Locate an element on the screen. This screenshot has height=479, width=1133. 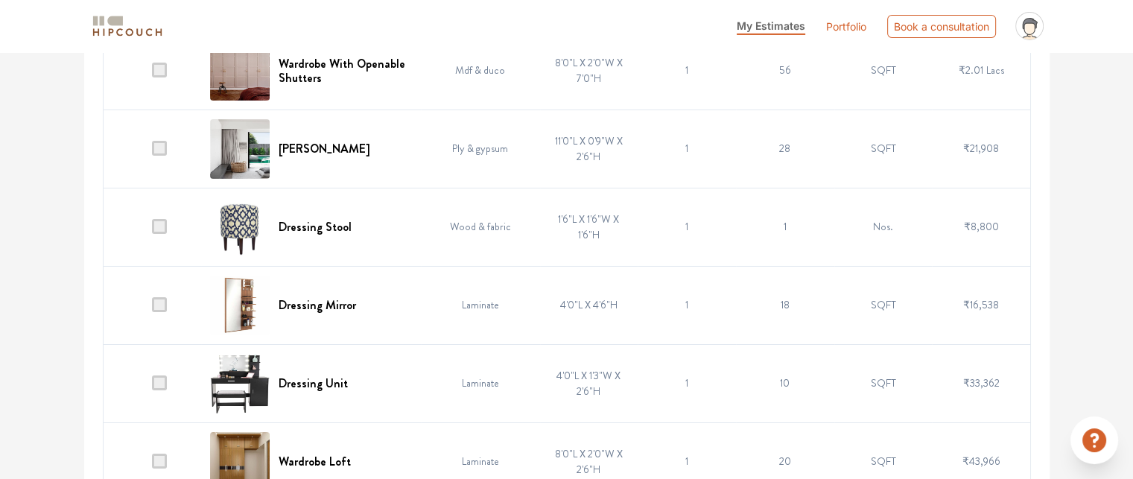
td: Nos. is located at coordinates (883, 226).